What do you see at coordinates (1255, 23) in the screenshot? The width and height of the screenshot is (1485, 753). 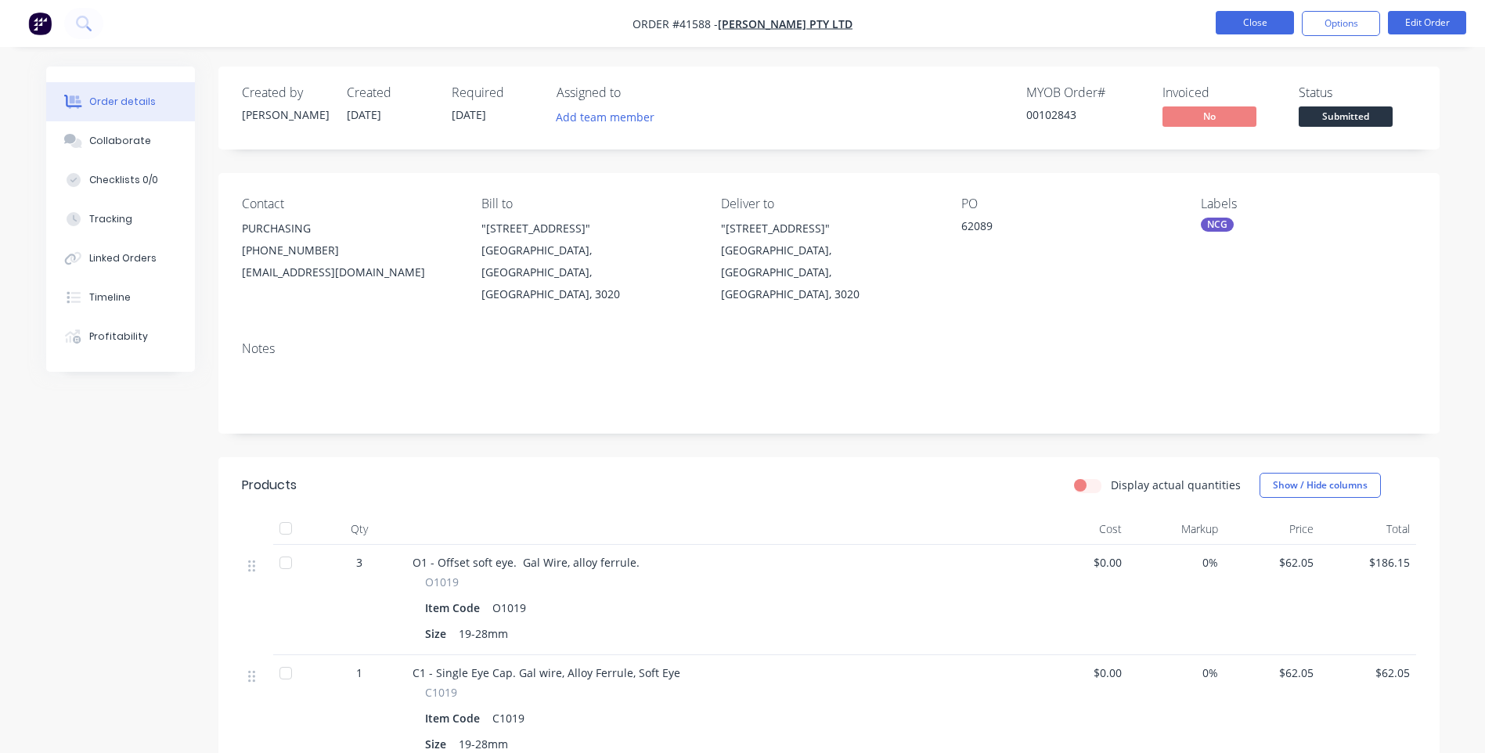 I see `button: Close` at bounding box center [1255, 23].